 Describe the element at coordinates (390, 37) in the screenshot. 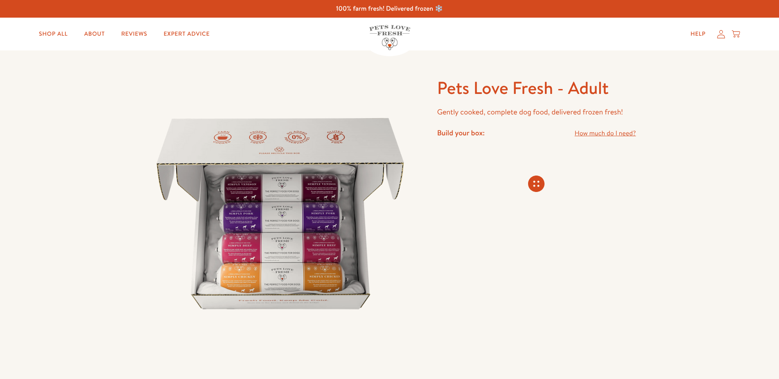

I see `img: Pets Love Fresh` at that location.